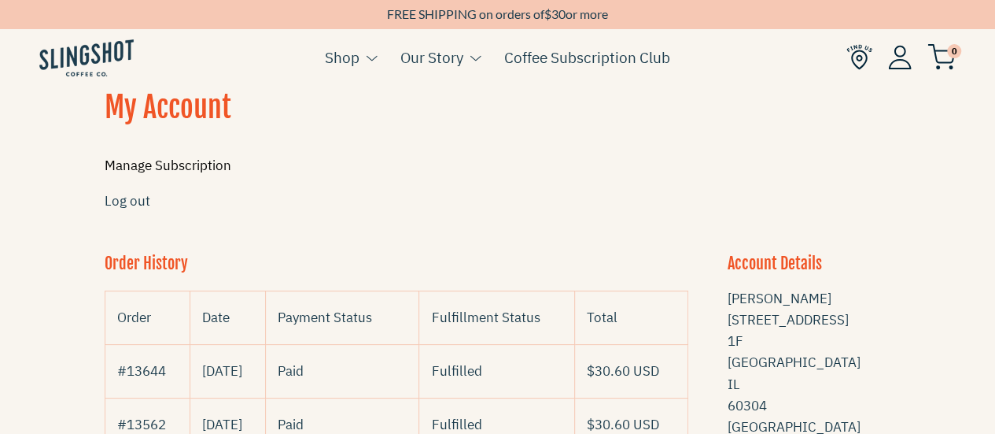 The image size is (995, 434). I want to click on th: Fulfillment Status, so click(497, 317).